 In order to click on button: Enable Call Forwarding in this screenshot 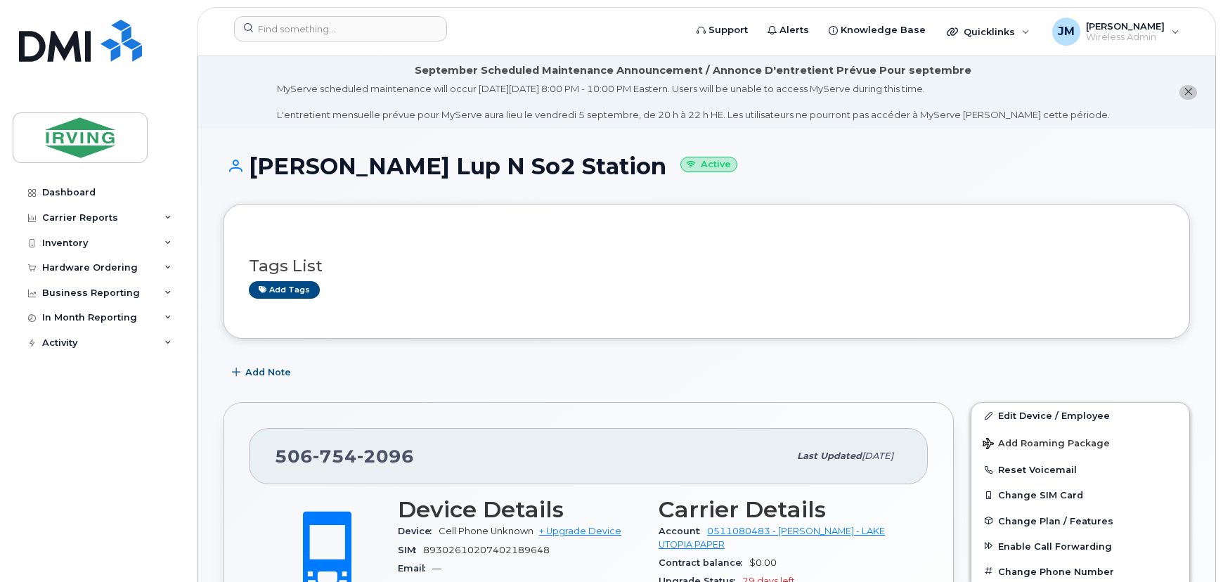, I will do `click(1080, 546)`.